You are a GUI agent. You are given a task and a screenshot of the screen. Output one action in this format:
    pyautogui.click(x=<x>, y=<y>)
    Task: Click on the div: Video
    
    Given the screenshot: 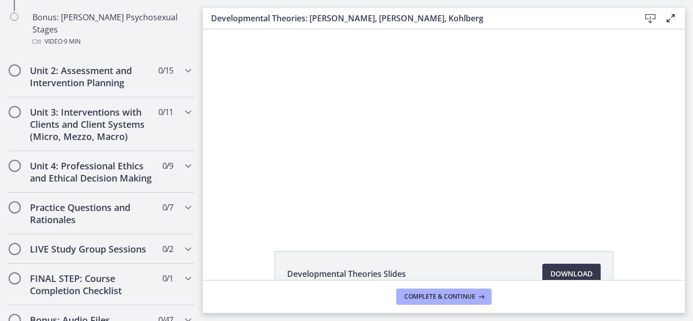 What is the action you would take?
    pyautogui.click(x=112, y=42)
    